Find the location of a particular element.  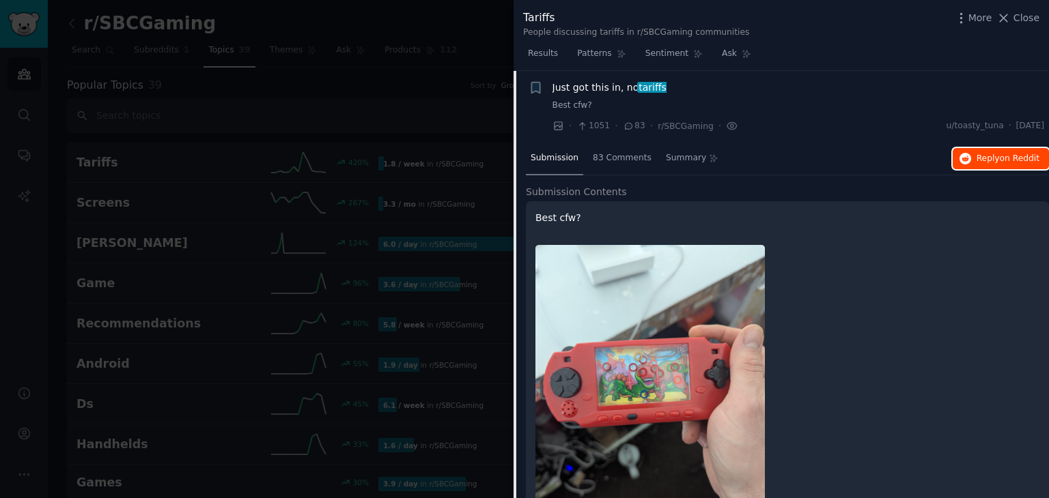

span: Summary is located at coordinates (685, 158).